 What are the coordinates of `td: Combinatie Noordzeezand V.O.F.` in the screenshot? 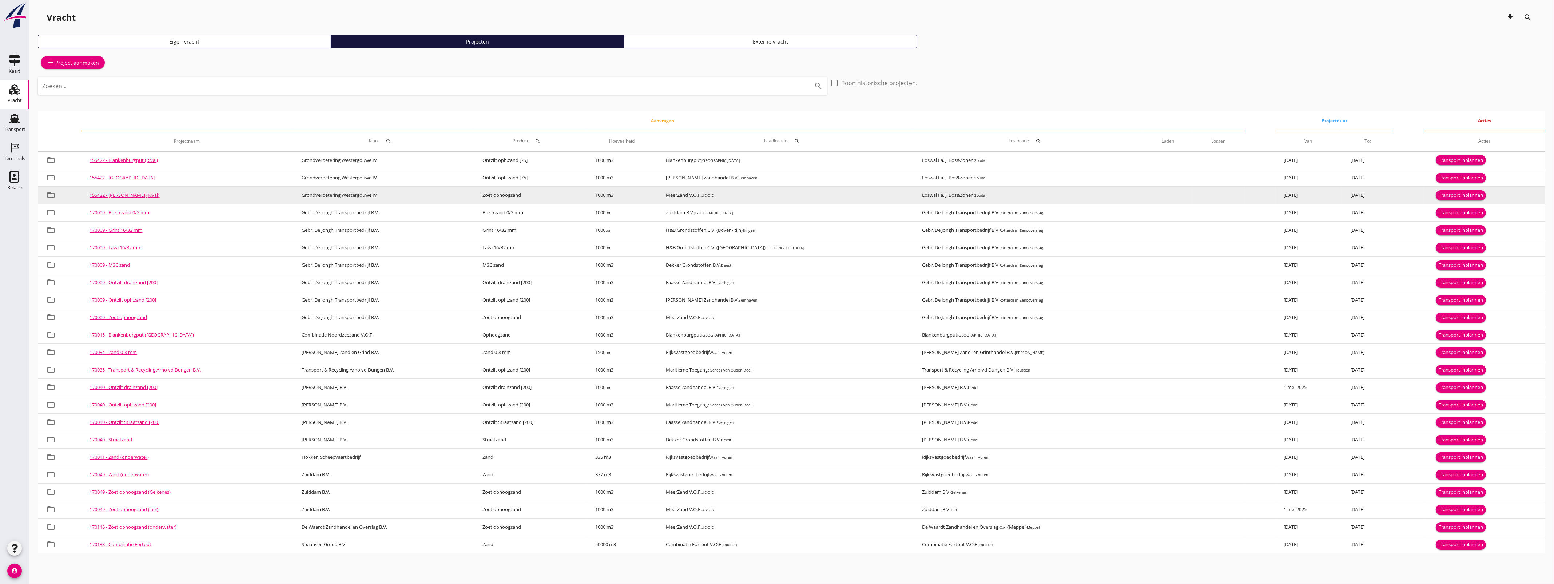 It's located at (383, 335).